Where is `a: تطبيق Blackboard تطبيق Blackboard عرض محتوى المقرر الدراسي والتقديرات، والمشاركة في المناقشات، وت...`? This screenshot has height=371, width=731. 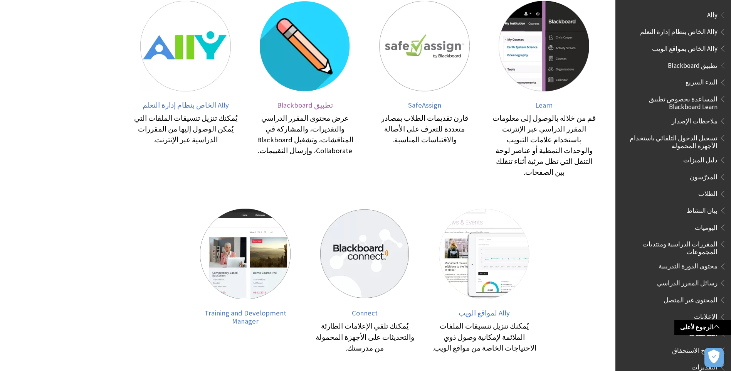
a: تطبيق Blackboard تطبيق Blackboard عرض محتوى المقرر الدراسي والتقديرات، والمشاركة في المناقشات، وت... is located at coordinates (305, 89).